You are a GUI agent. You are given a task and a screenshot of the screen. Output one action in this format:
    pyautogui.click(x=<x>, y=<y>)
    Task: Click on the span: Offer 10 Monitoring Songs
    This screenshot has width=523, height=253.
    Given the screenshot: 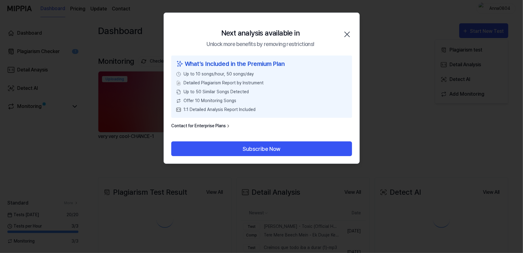 What is the action you would take?
    pyautogui.click(x=210, y=101)
    